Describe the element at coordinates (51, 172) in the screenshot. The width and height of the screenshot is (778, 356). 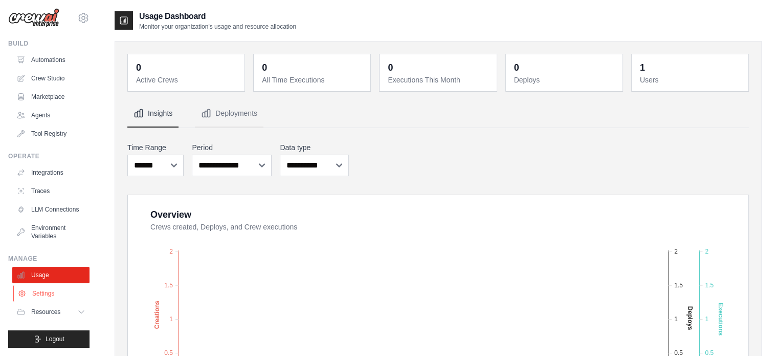
I see `a: Integrations` at that location.